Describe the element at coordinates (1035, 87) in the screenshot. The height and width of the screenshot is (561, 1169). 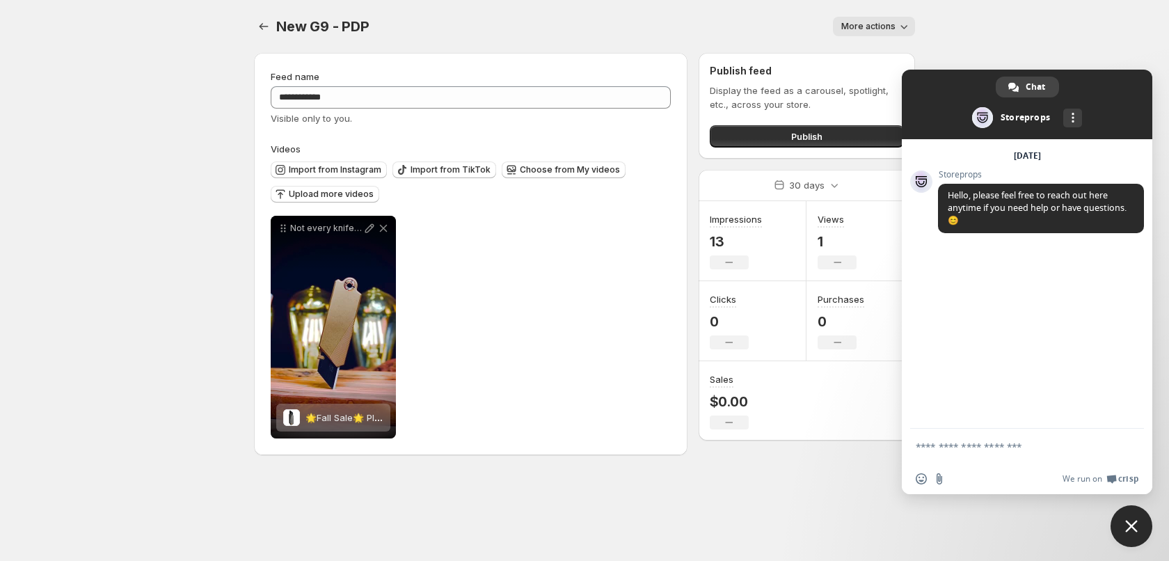
I see `span: Chat` at that location.